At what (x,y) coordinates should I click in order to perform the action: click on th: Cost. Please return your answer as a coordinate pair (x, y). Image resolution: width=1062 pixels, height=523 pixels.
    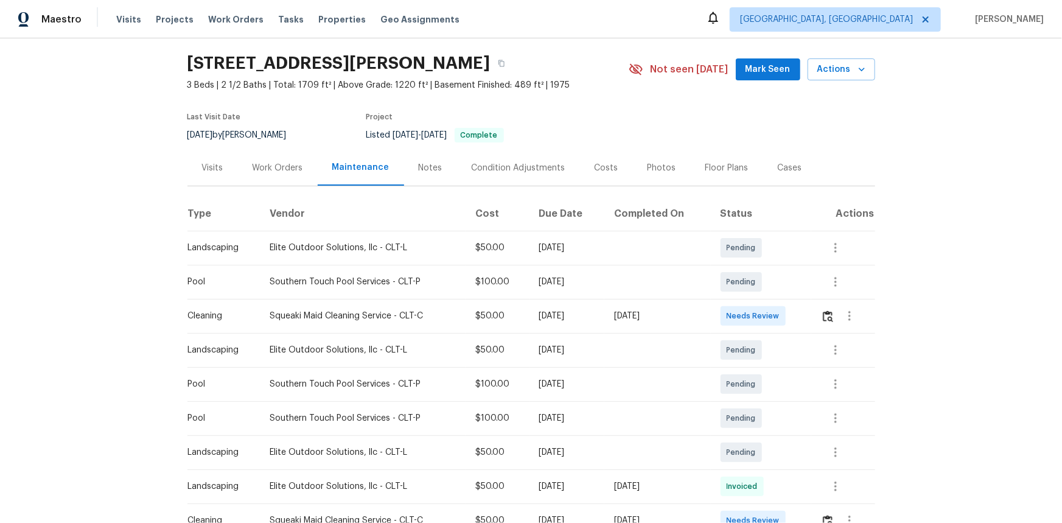
    Looking at the image, I should click on (497, 214).